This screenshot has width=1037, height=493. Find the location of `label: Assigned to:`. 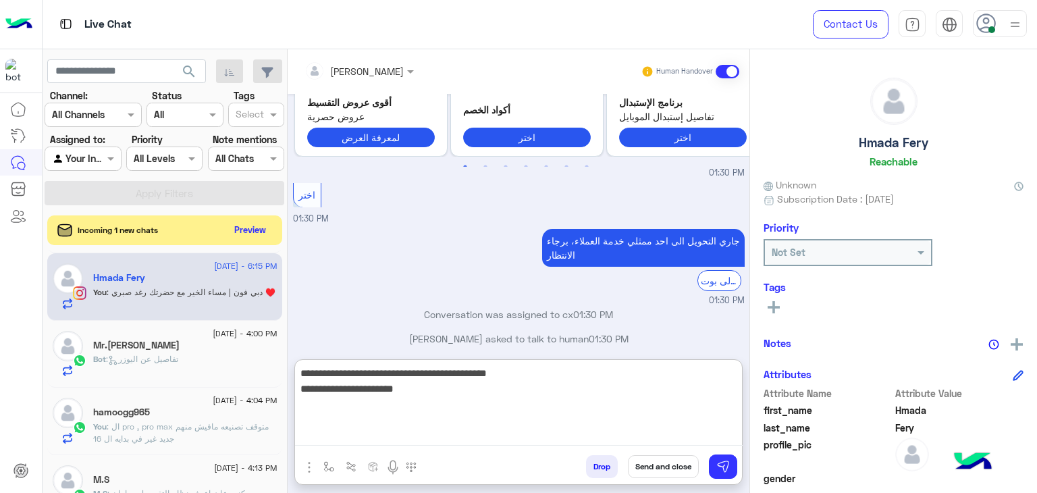

label: Assigned to: is located at coordinates (78, 139).